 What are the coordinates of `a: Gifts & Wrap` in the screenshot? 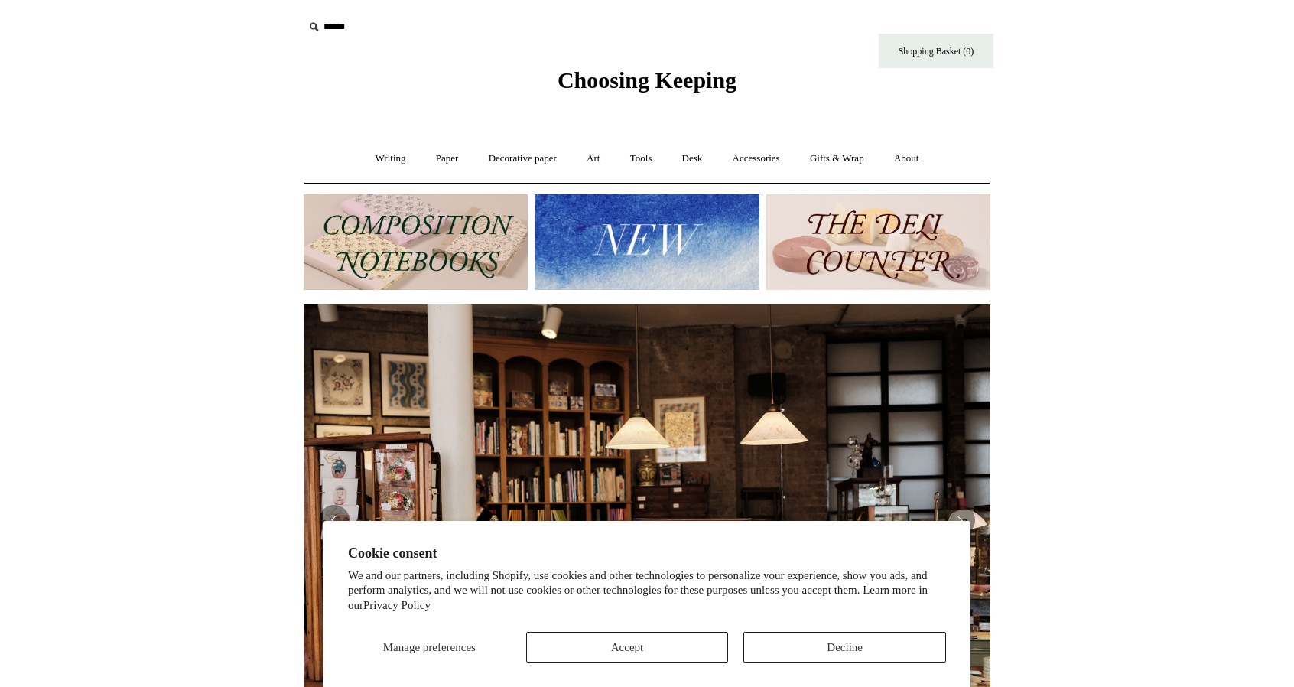 It's located at (837, 158).